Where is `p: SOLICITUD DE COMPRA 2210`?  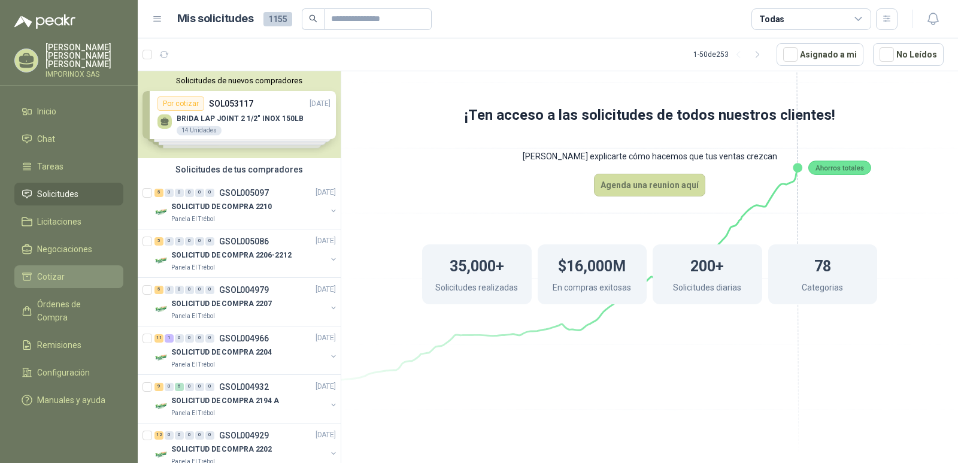 p: SOLICITUD DE COMPRA 2210 is located at coordinates (221, 207).